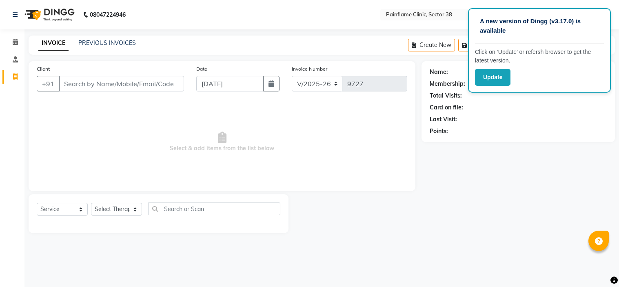 Image resolution: width=619 pixels, height=287 pixels. What do you see at coordinates (48, 84) in the screenshot?
I see `button: +91` at bounding box center [48, 84].